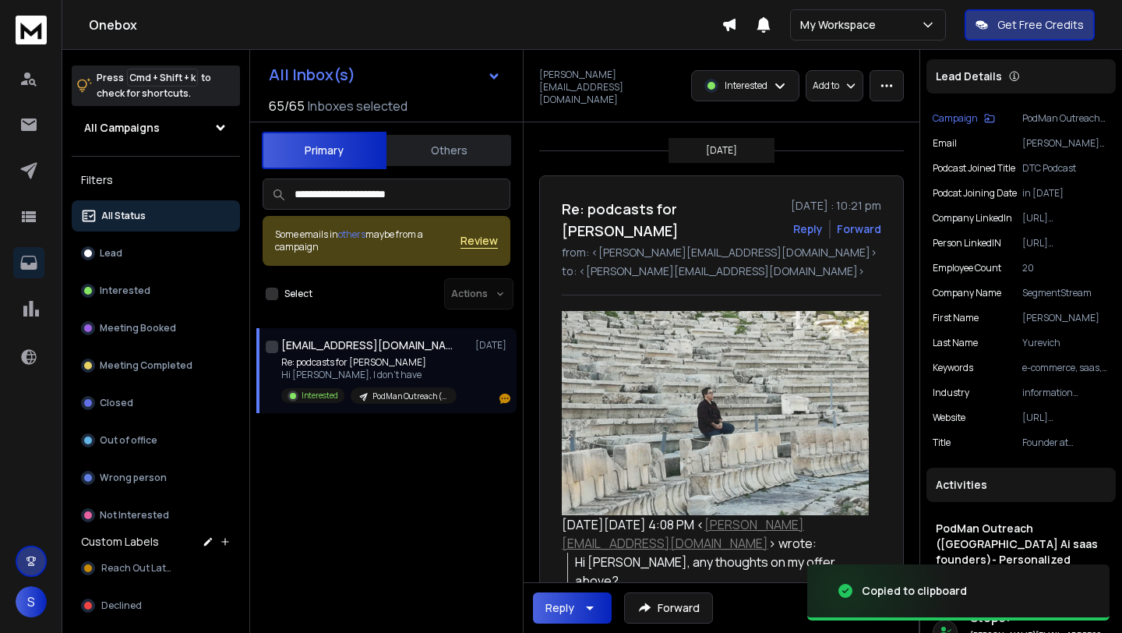 The image size is (1122, 633). Describe the element at coordinates (156, 128) in the screenshot. I see `button: All Campaigns` at that location.